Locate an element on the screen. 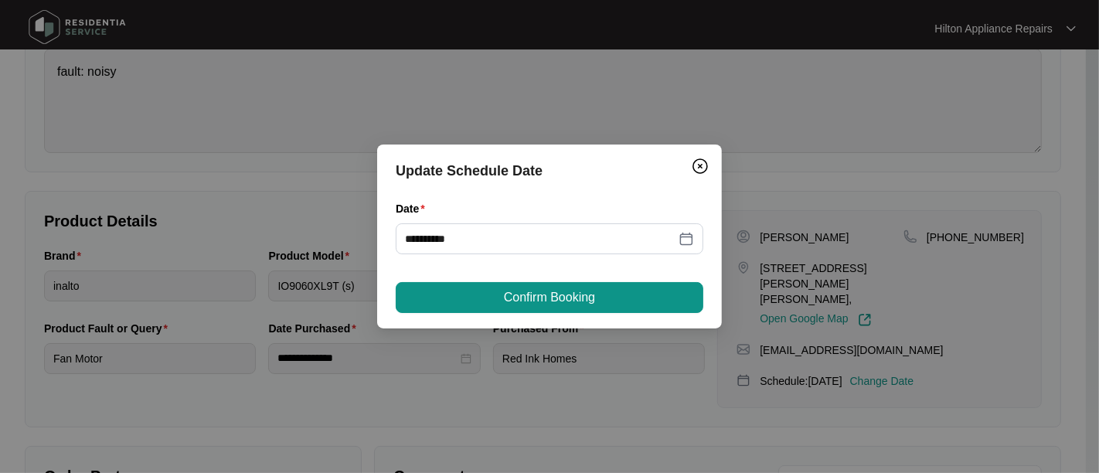 Image resolution: width=1099 pixels, height=473 pixels. label: Date is located at coordinates (413, 209).